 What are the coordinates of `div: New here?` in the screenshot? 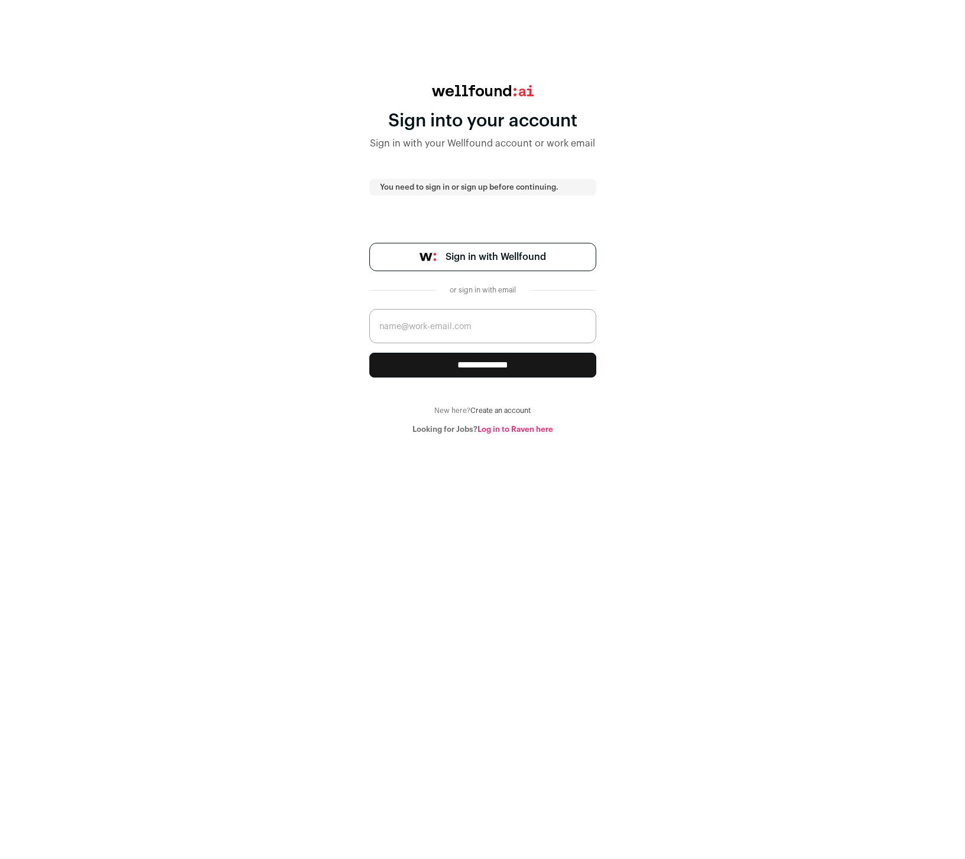 It's located at (483, 411).